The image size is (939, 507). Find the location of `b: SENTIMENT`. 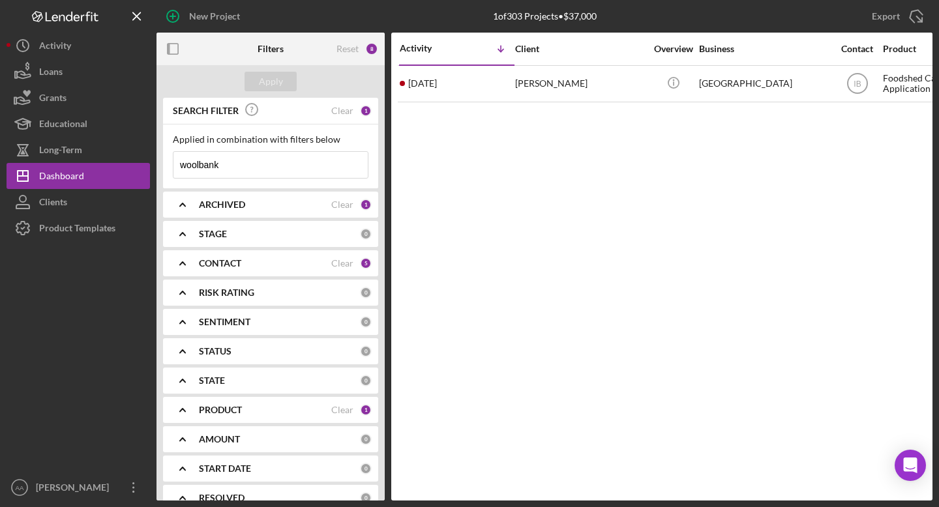

b: SENTIMENT is located at coordinates (224, 322).